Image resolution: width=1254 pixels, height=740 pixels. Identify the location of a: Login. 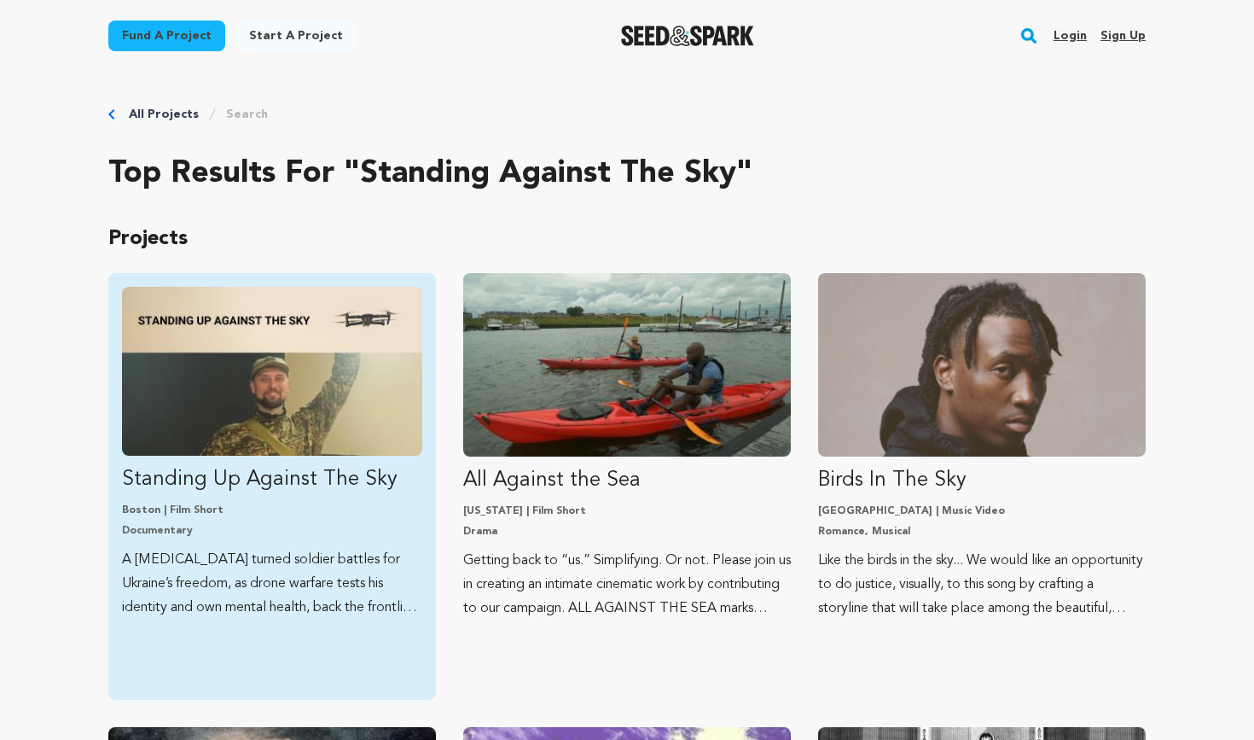
(1070, 36).